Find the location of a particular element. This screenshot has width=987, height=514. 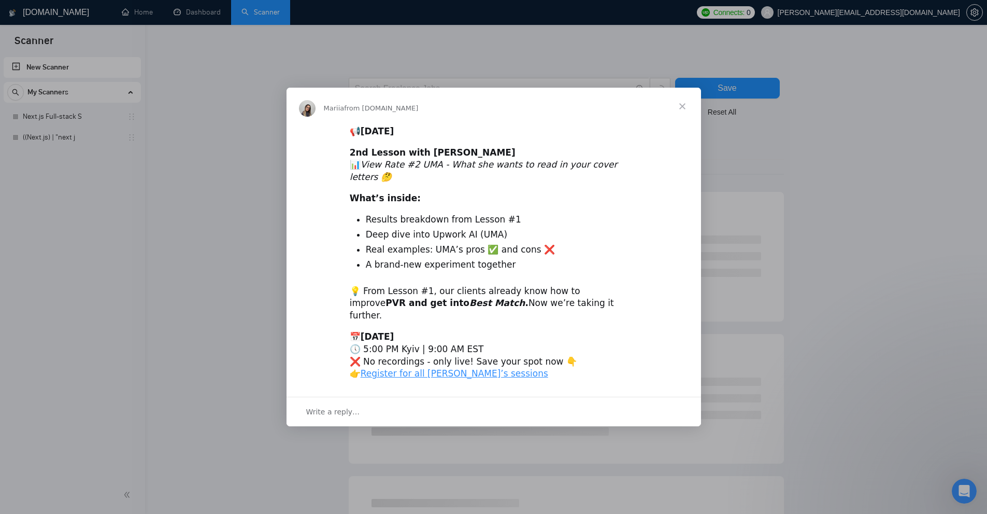

span: Write a reply… is located at coordinates (333, 412).